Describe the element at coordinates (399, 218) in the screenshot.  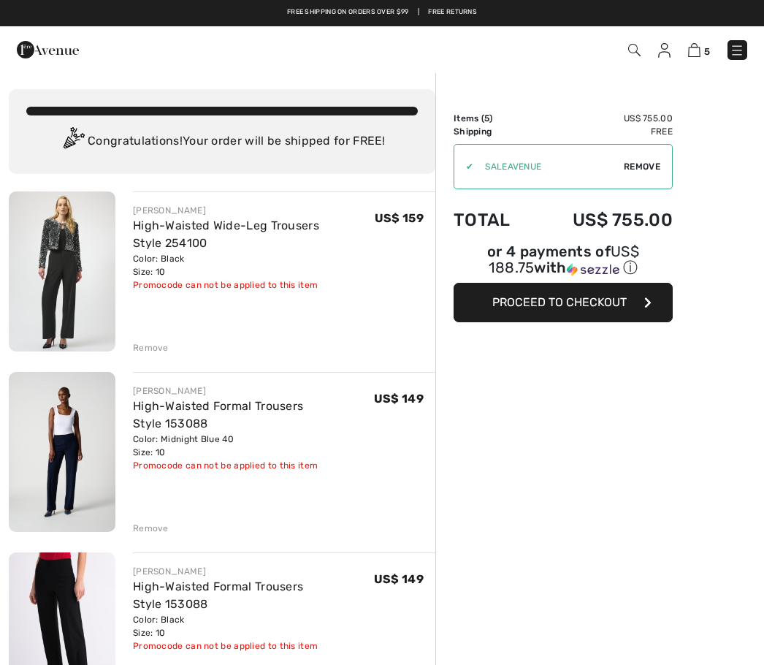
I see `span: US$ 159` at that location.